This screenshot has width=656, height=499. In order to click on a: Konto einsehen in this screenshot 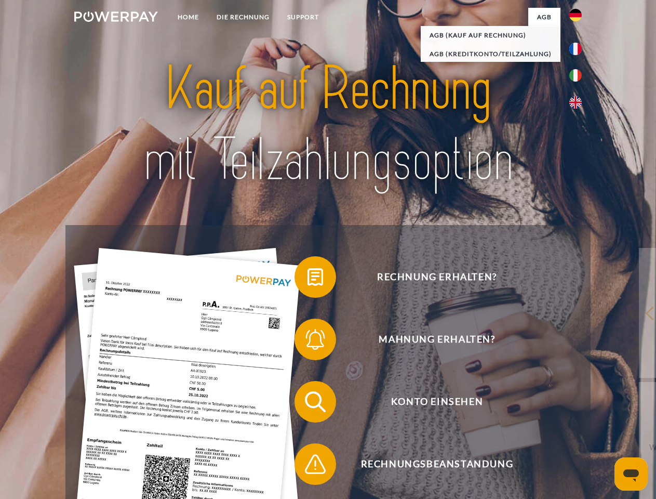, I will do `click(430, 402)`.